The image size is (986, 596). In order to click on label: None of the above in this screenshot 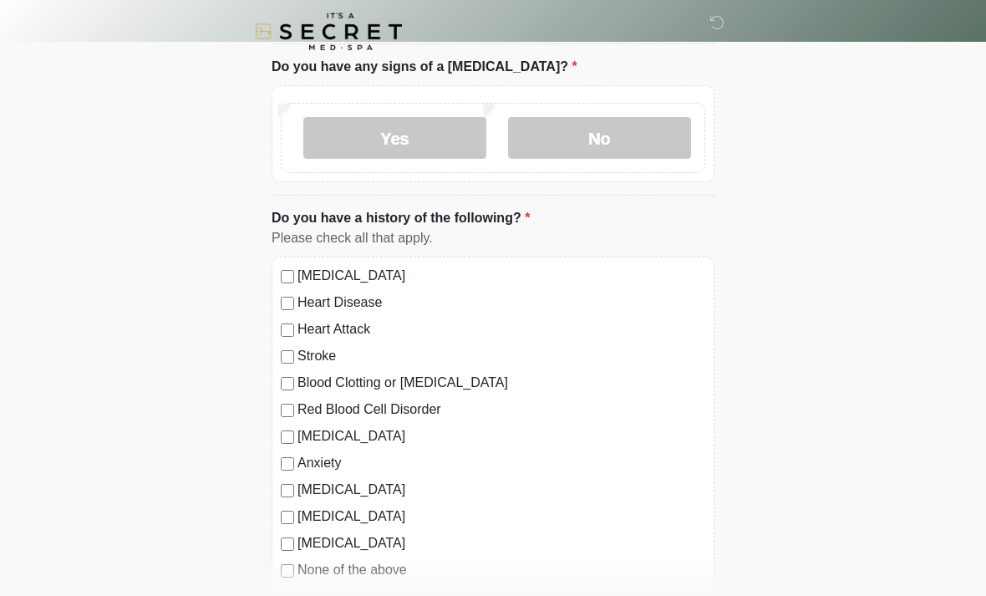, I will do `click(502, 570)`.